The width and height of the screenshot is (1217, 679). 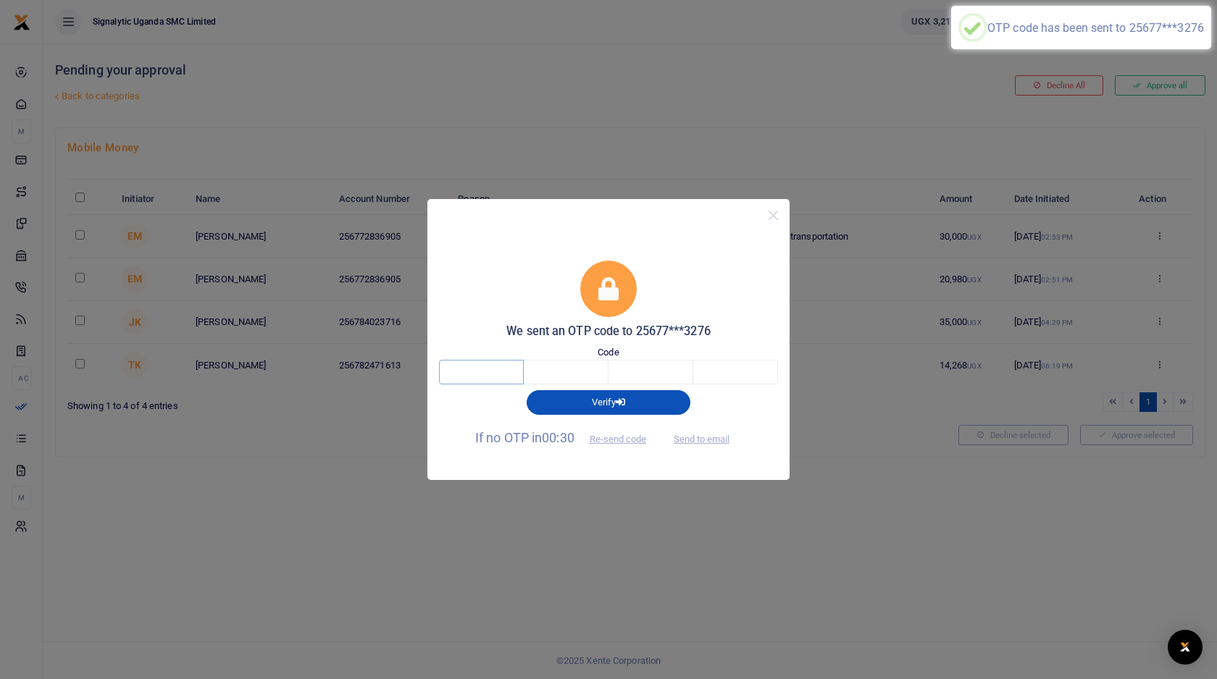 I want to click on label: Code, so click(x=608, y=353).